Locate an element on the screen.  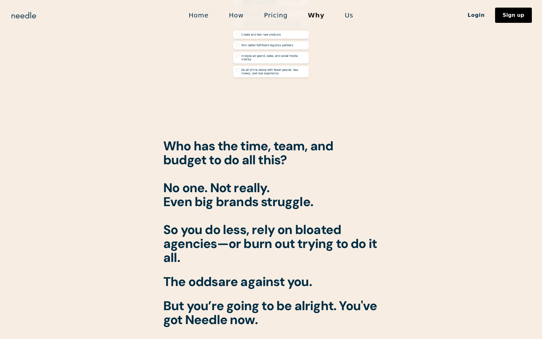
a: Why is located at coordinates (316, 15).